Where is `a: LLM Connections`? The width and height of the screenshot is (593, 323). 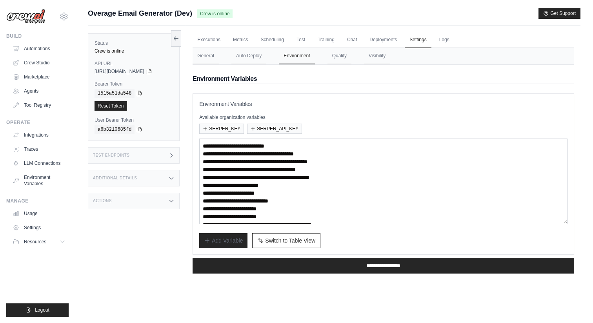
a: LLM Connections is located at coordinates (39, 163).